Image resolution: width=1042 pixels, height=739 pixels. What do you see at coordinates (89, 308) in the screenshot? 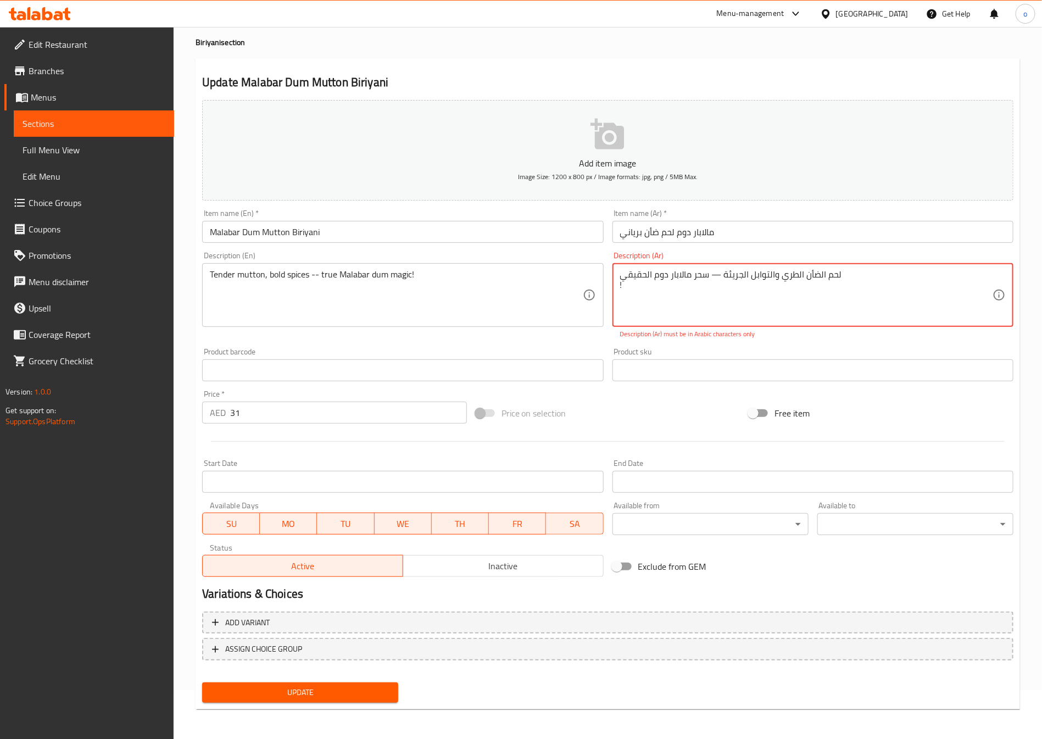
I see `a: Upsell` at bounding box center [89, 308].